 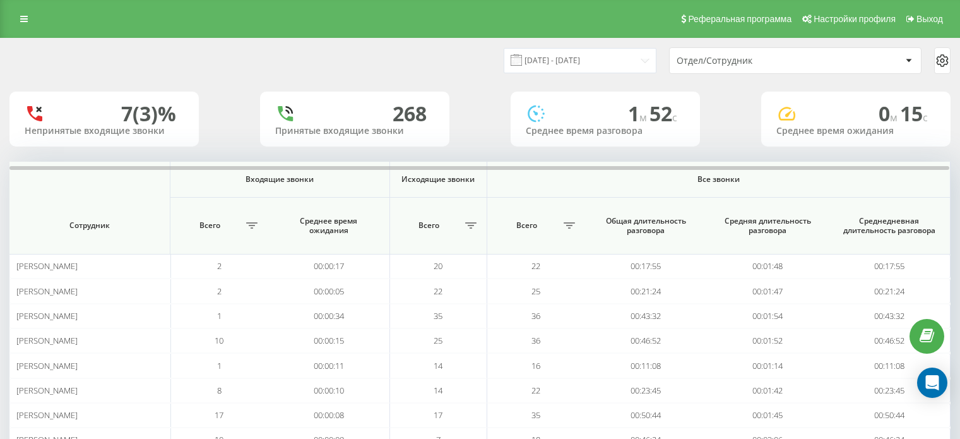 I want to click on span: Сотрудник, so click(x=90, y=225).